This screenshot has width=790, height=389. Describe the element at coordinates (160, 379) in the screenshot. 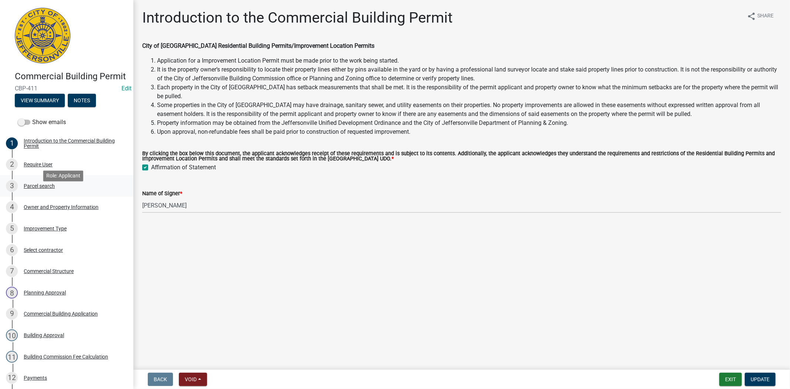

I see `button: Back` at that location.